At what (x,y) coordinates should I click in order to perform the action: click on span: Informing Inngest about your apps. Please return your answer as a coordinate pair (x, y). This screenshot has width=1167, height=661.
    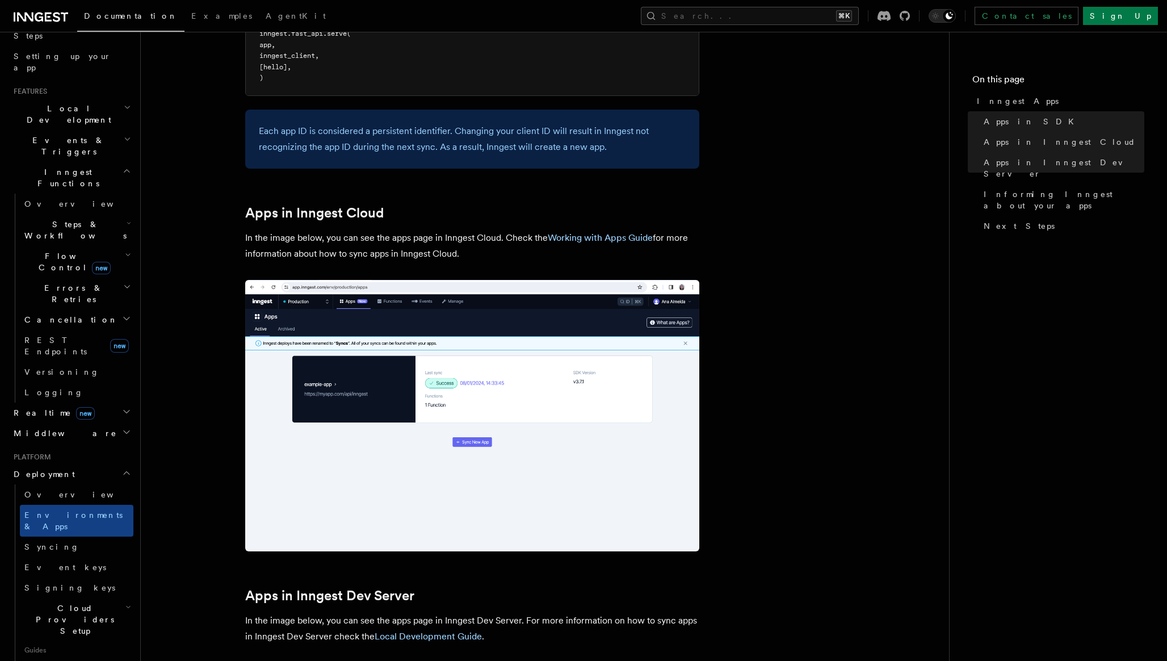
    Looking at the image, I should click on (1064, 200).